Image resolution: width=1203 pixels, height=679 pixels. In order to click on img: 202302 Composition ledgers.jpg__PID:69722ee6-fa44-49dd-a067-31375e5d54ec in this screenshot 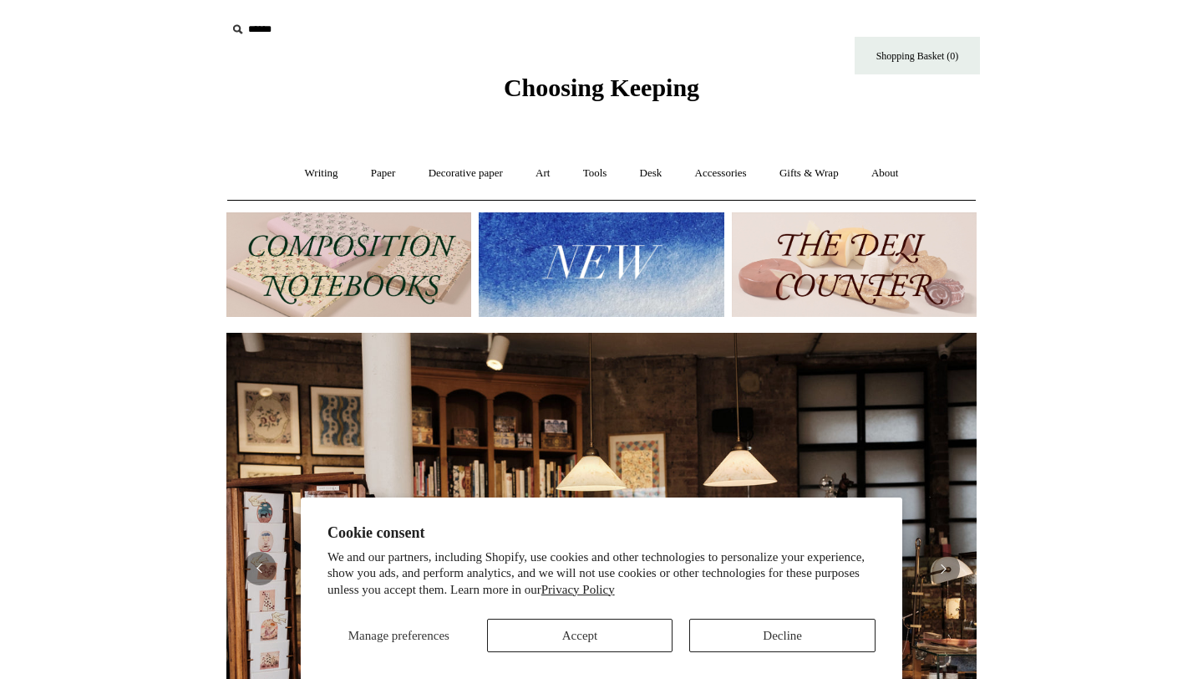, I will do `click(348, 264)`.